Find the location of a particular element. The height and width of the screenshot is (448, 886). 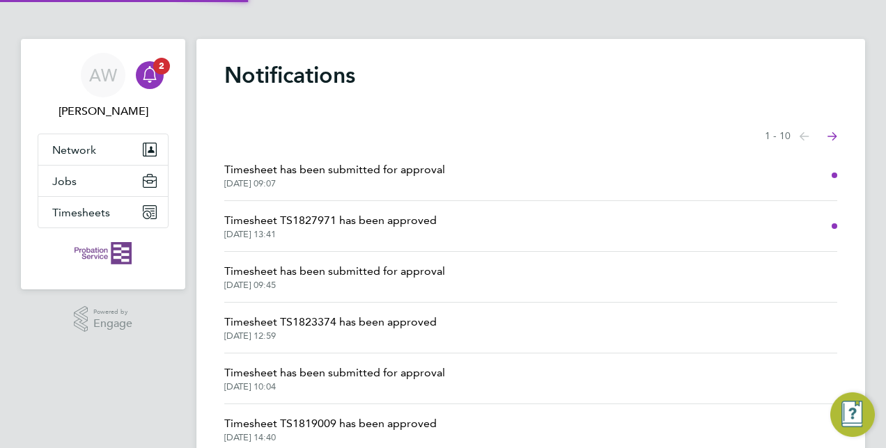

nav: Select page of notifications list is located at coordinates (801, 136).